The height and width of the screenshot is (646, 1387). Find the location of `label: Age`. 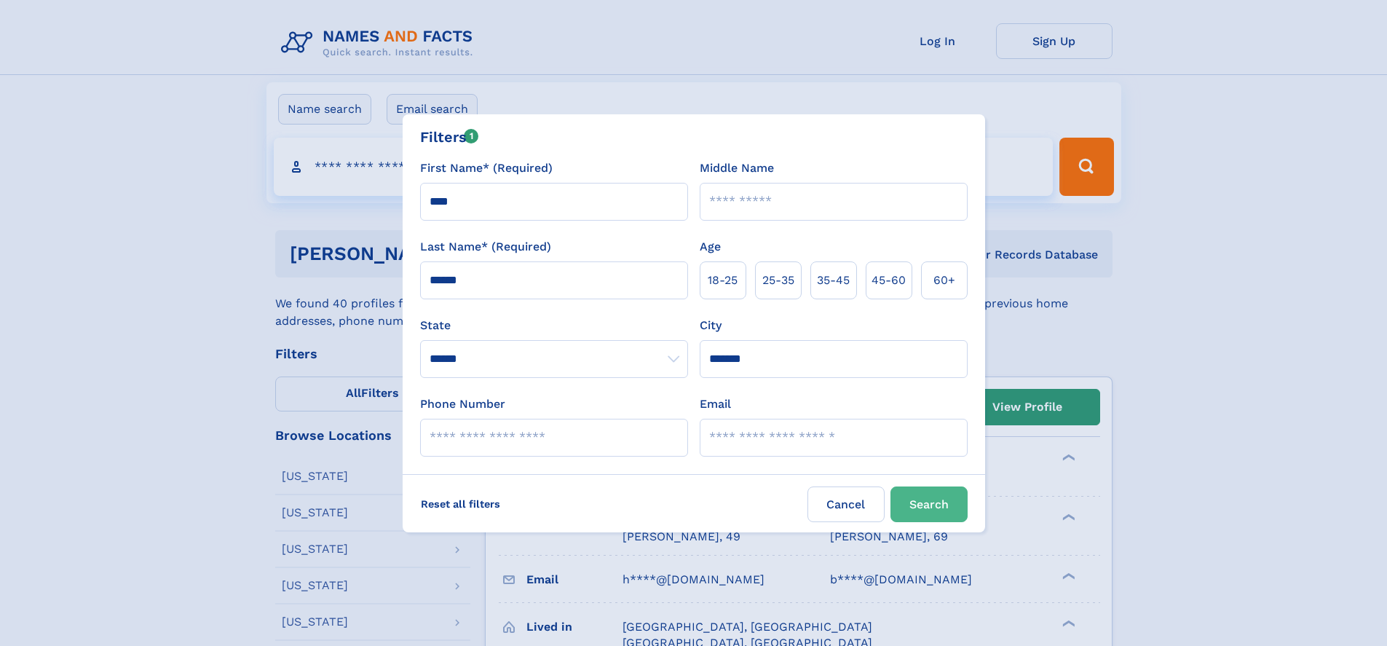

label: Age is located at coordinates (710, 247).